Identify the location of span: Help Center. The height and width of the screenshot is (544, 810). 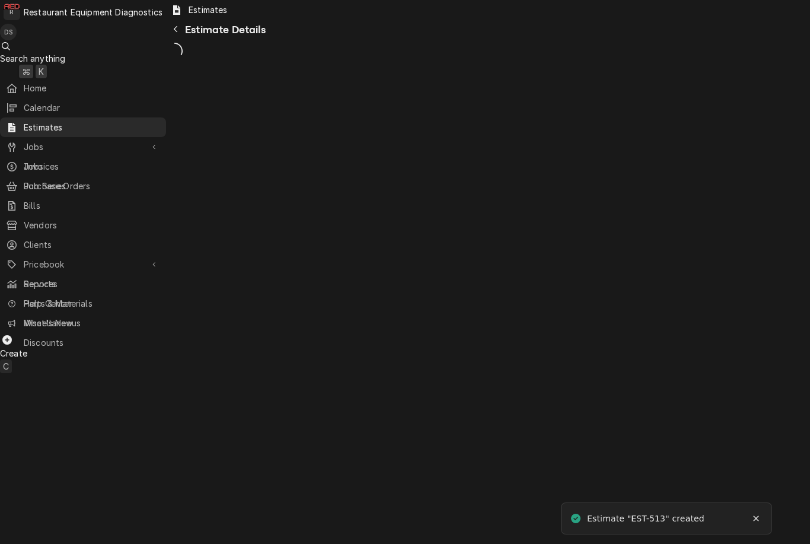
(91, 303).